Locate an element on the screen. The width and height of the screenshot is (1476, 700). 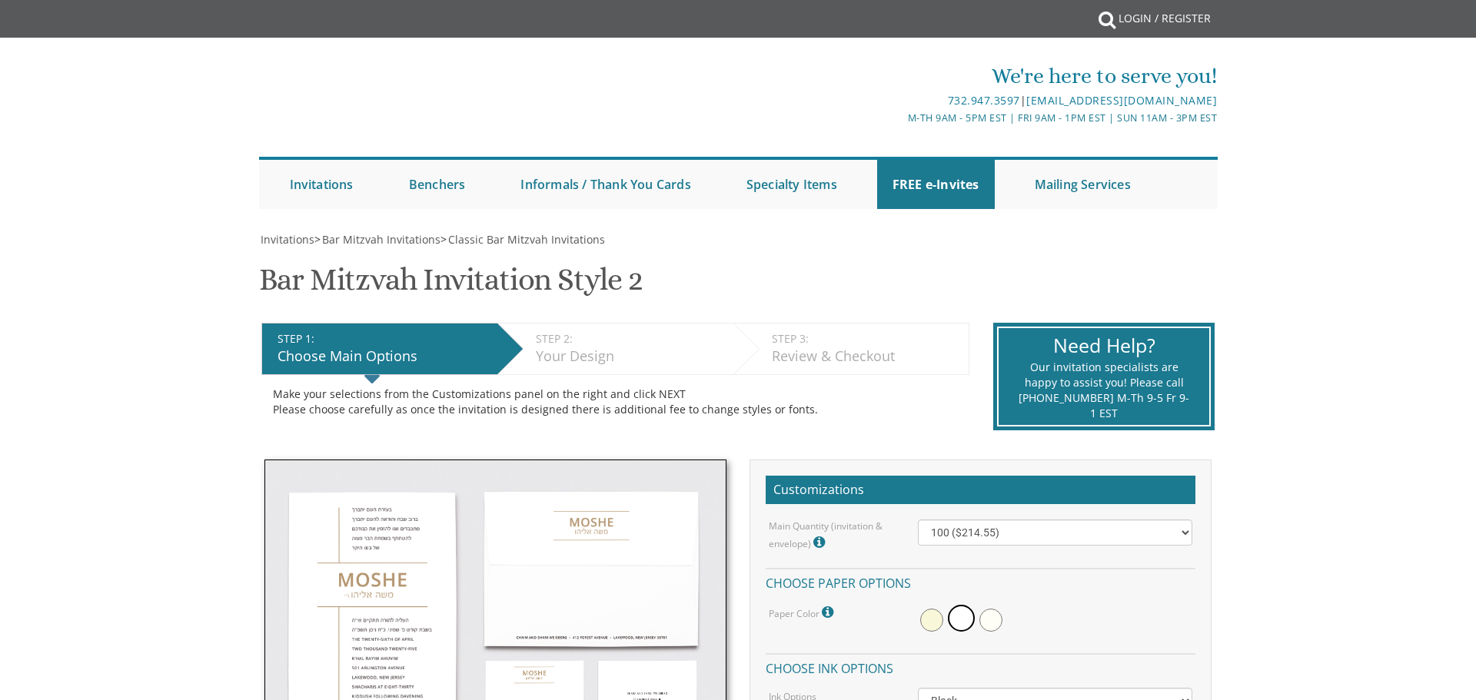
h4: Choose paper options is located at coordinates (980, 581).